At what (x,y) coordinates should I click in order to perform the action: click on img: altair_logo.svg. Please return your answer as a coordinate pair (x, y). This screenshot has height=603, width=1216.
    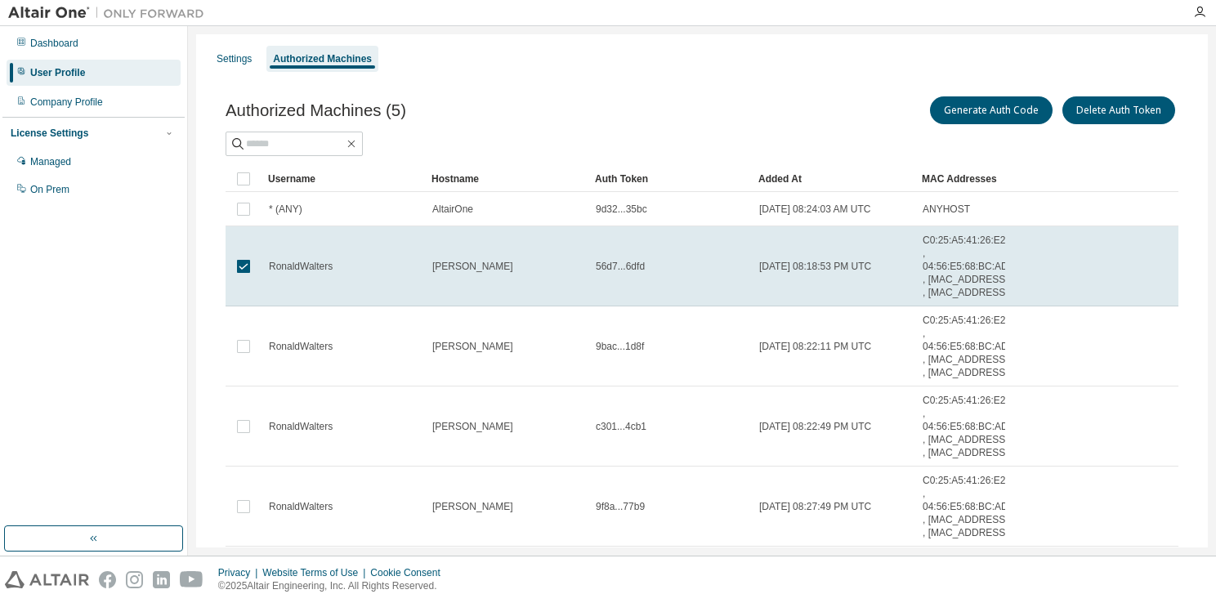
    Looking at the image, I should click on (47, 579).